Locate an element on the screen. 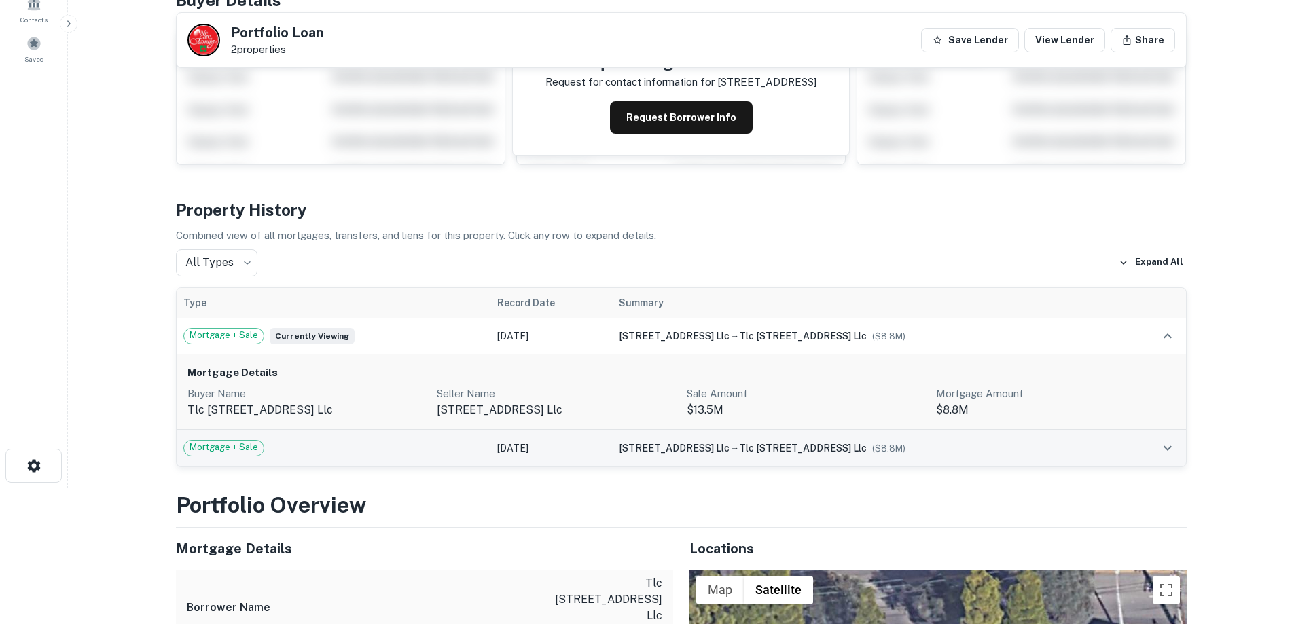 The height and width of the screenshot is (624, 1294). p: Mortgage Amount is located at coordinates (1055, 394).